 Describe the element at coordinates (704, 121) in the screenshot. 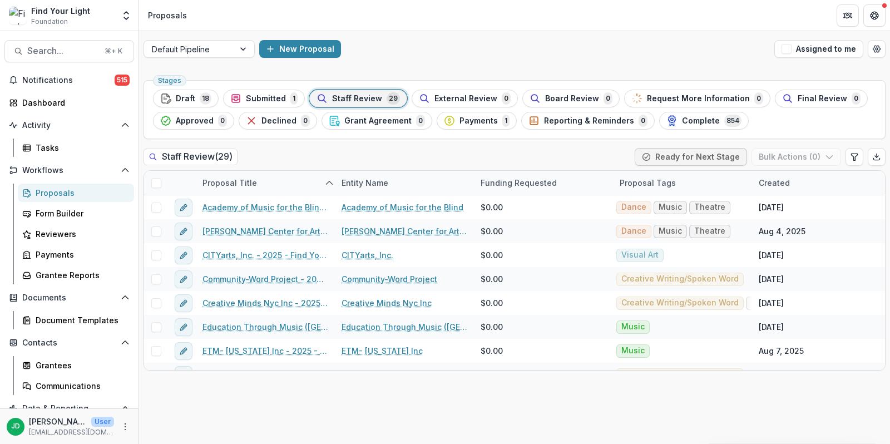

I see `button: Complete854` at that location.